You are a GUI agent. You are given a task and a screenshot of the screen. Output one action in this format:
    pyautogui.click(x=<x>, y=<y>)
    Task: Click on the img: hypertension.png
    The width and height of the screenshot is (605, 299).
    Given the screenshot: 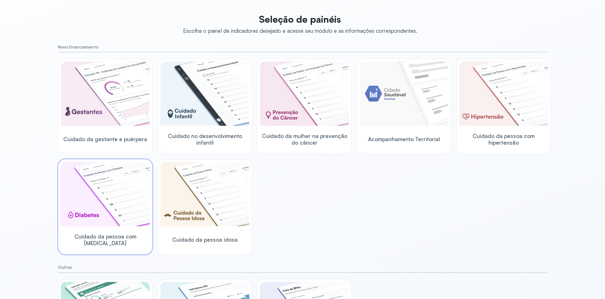 What is the action you would take?
    pyautogui.click(x=504, y=94)
    